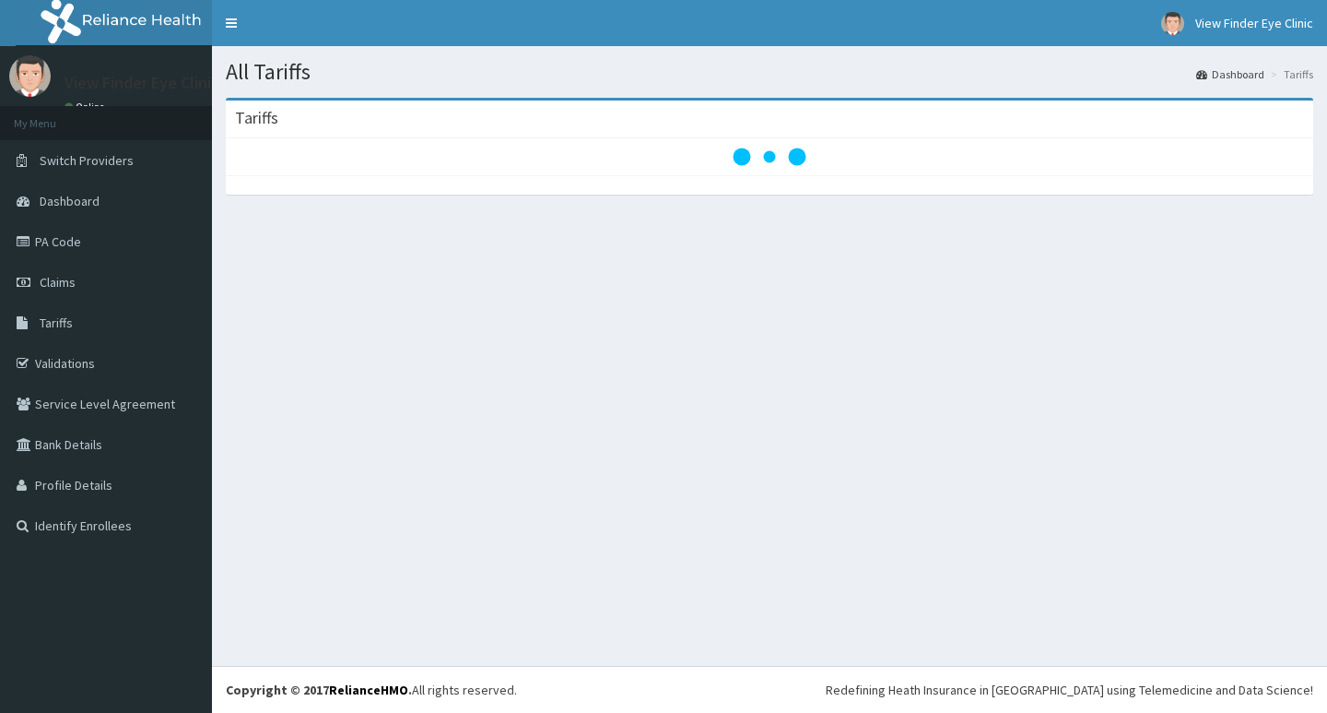  What do you see at coordinates (770, 689) in the screenshot?
I see `footer: All rights reserved.` at bounding box center [770, 689].